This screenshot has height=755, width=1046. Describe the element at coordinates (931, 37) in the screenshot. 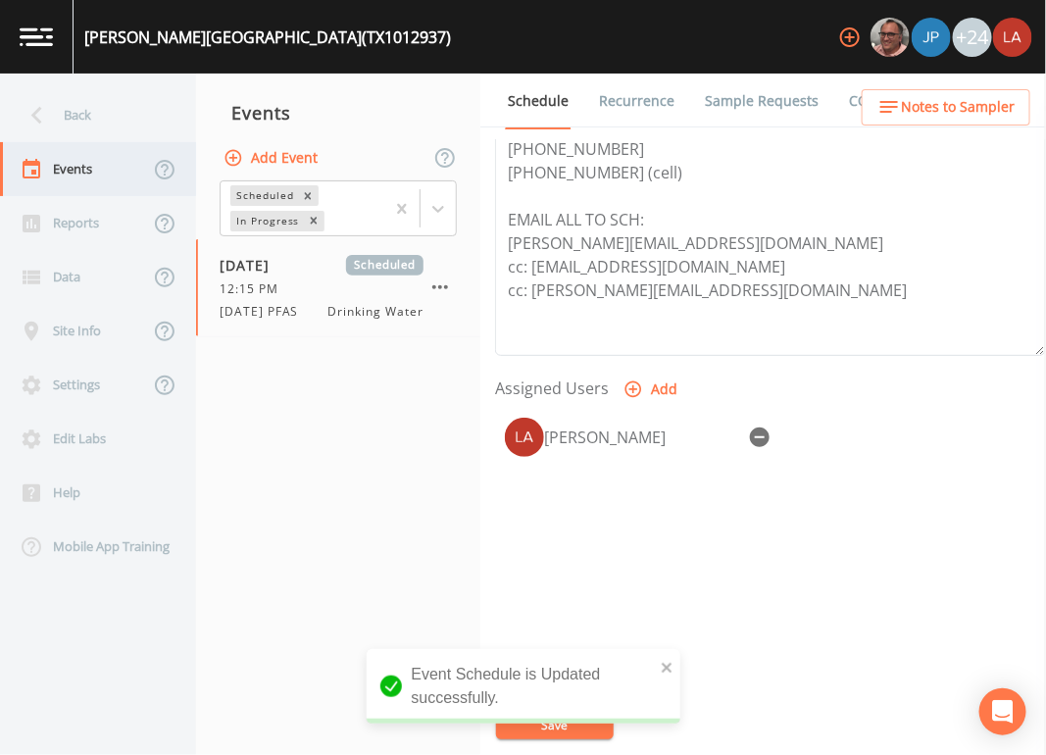

I see `div: Joshua gere Paul` at that location.